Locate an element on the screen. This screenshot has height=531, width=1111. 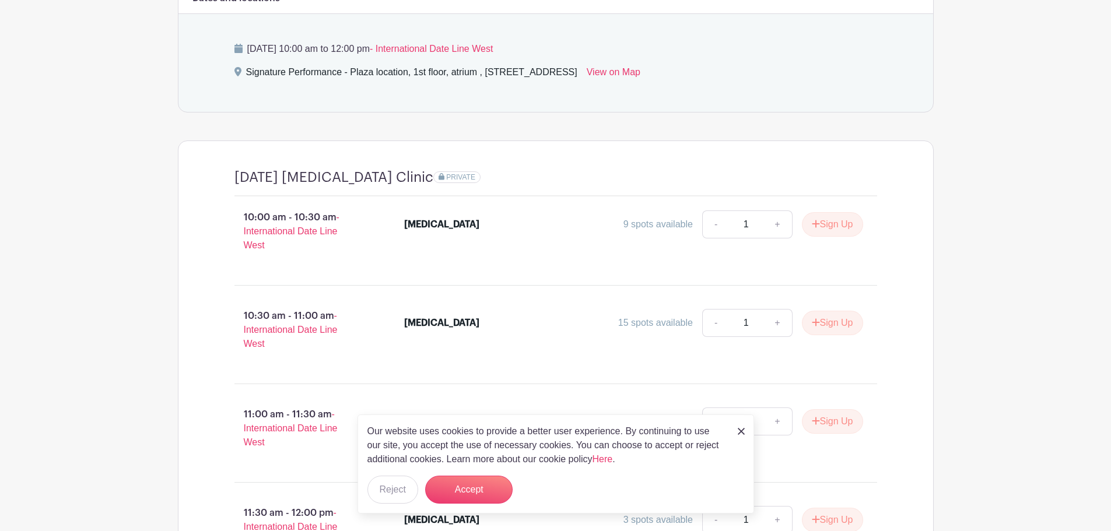
p: 10:00 am - 10:30 am is located at coordinates (301, 232).